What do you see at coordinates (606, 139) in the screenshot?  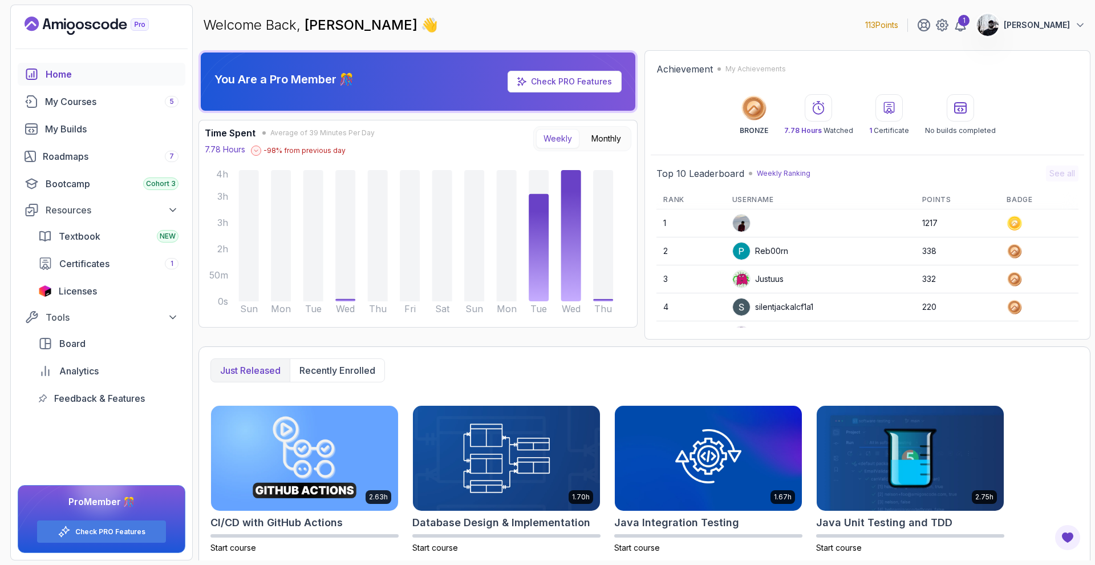 I see `button: Monthly` at bounding box center [606, 139].